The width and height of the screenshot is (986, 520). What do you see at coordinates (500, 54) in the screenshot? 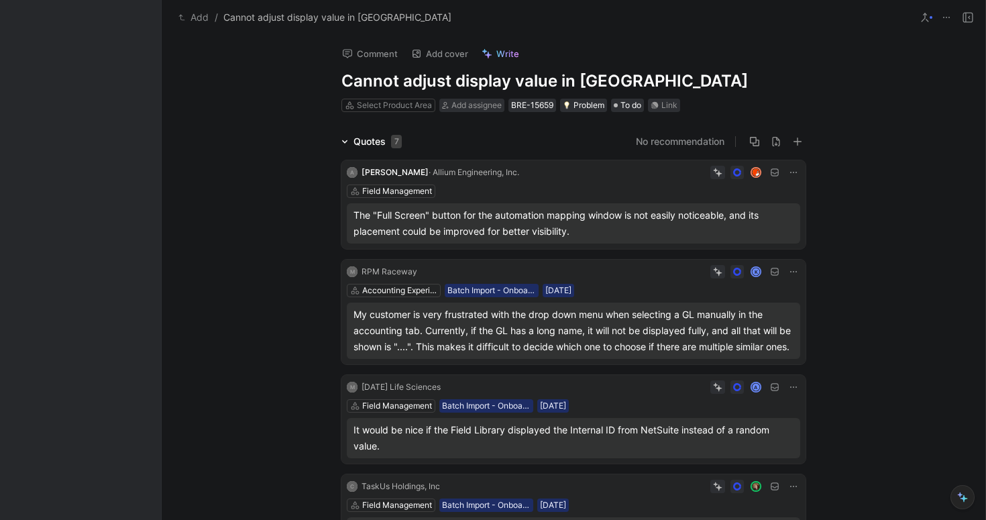
I see `button: Write` at bounding box center [500, 54].